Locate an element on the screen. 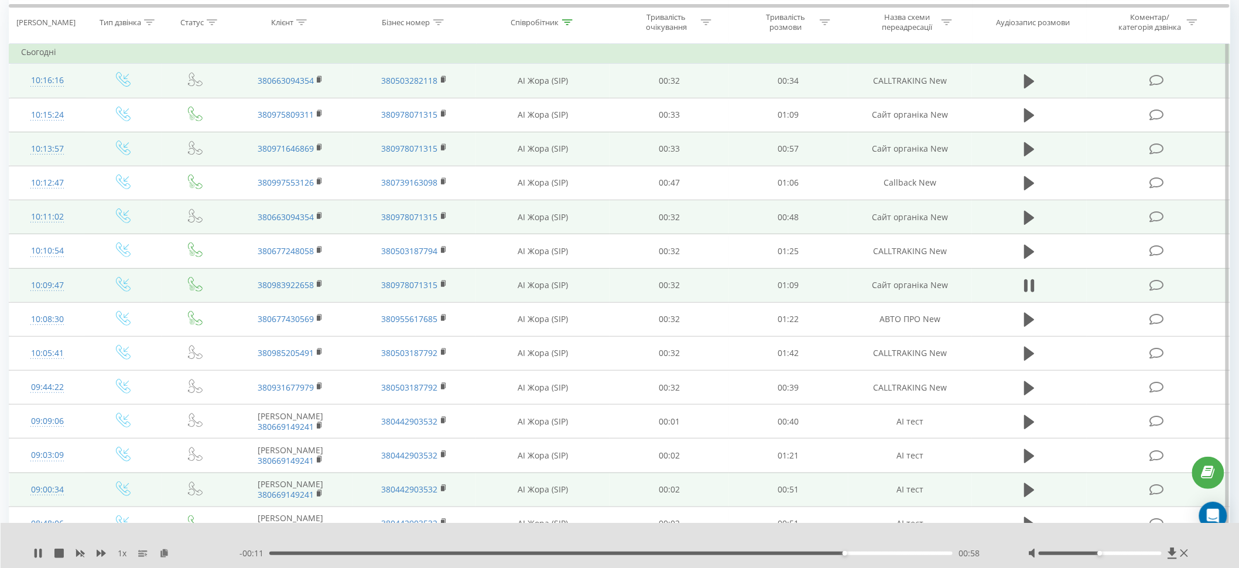  div: Назва схеми переадресації is located at coordinates (907, 22).